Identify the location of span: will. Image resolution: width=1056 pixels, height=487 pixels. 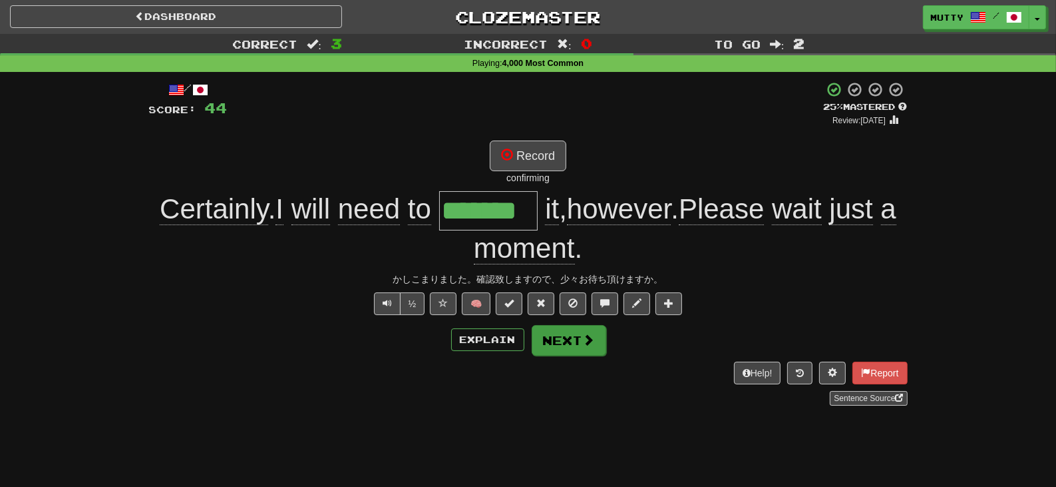
(311, 209).